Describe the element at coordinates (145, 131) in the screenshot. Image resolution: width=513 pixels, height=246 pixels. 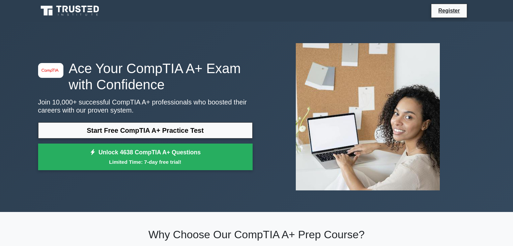
I see `a: Start Free CompTIA A+ Practice Test` at that location.